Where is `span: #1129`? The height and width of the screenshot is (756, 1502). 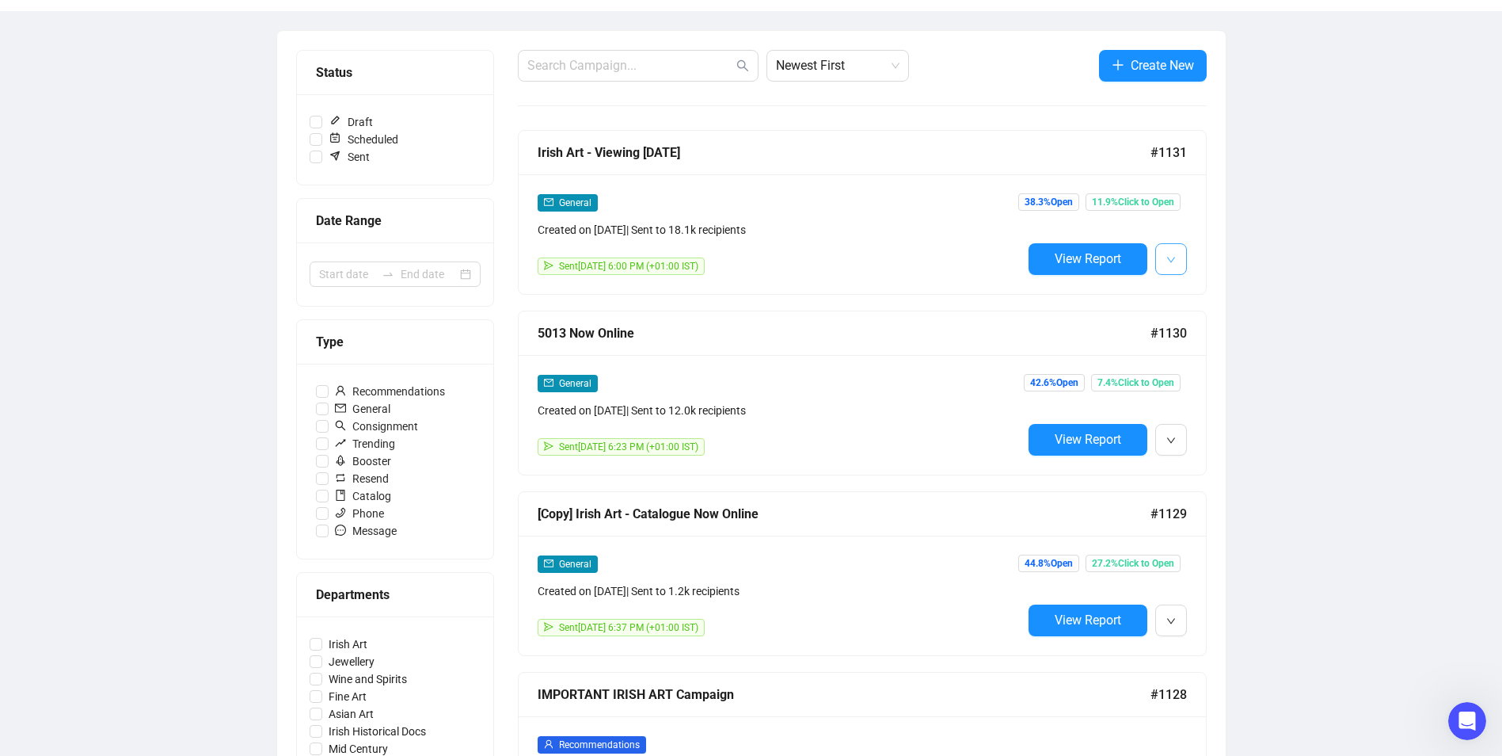
span: #1129 is located at coordinates (1169, 513).